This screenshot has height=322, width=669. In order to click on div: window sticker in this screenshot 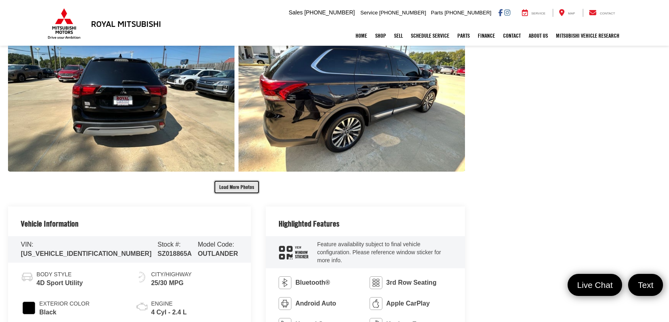, I will do `click(294, 252)`.